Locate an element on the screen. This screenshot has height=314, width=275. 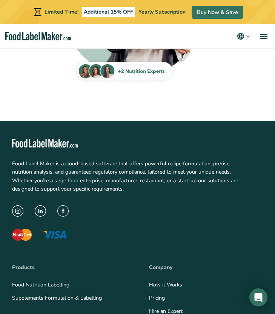
img: Facebook Icon is located at coordinates (63, 211).